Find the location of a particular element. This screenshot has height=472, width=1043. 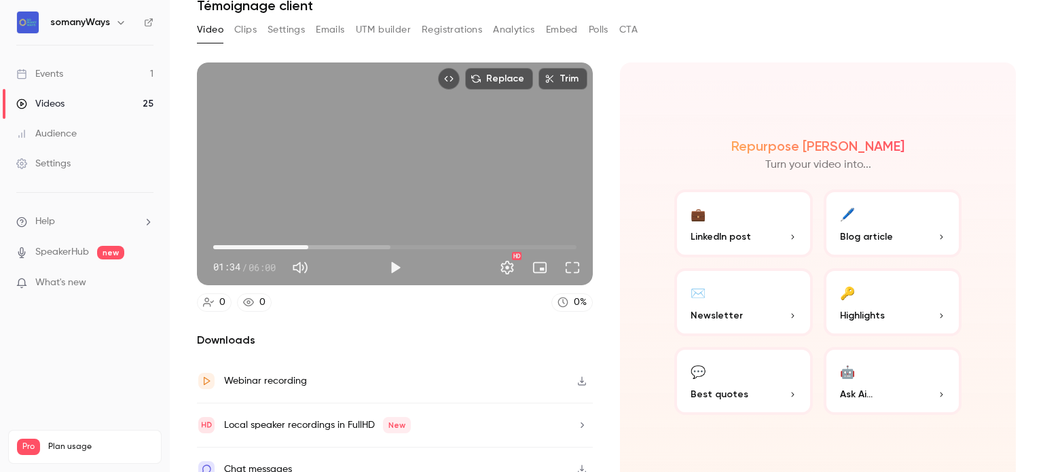

div: Désolé le problème est encore en cours d'investigation chez notre fournisseur. Je peux te recréer... is located at coordinates (117, 159).